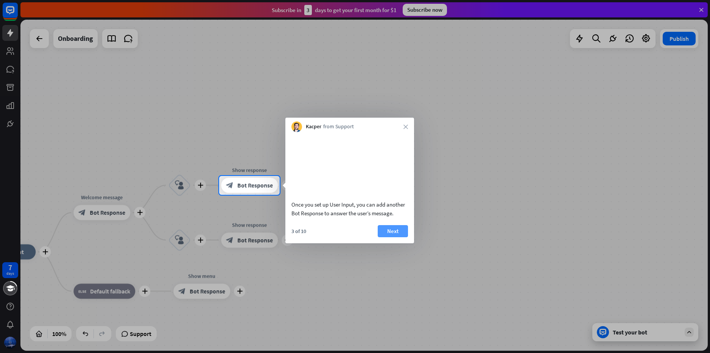  What do you see at coordinates (314, 127) in the screenshot?
I see `span: Kacper` at bounding box center [314, 127].